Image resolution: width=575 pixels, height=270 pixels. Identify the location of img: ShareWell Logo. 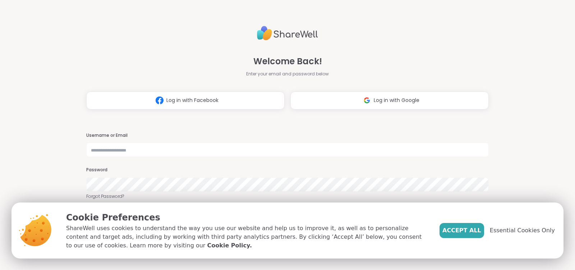
(287, 33).